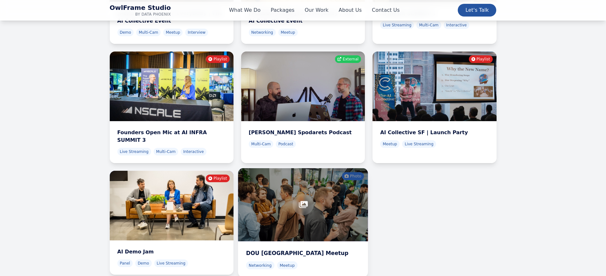  What do you see at coordinates (125, 264) in the screenshot?
I see `span: Panel` at bounding box center [125, 264].